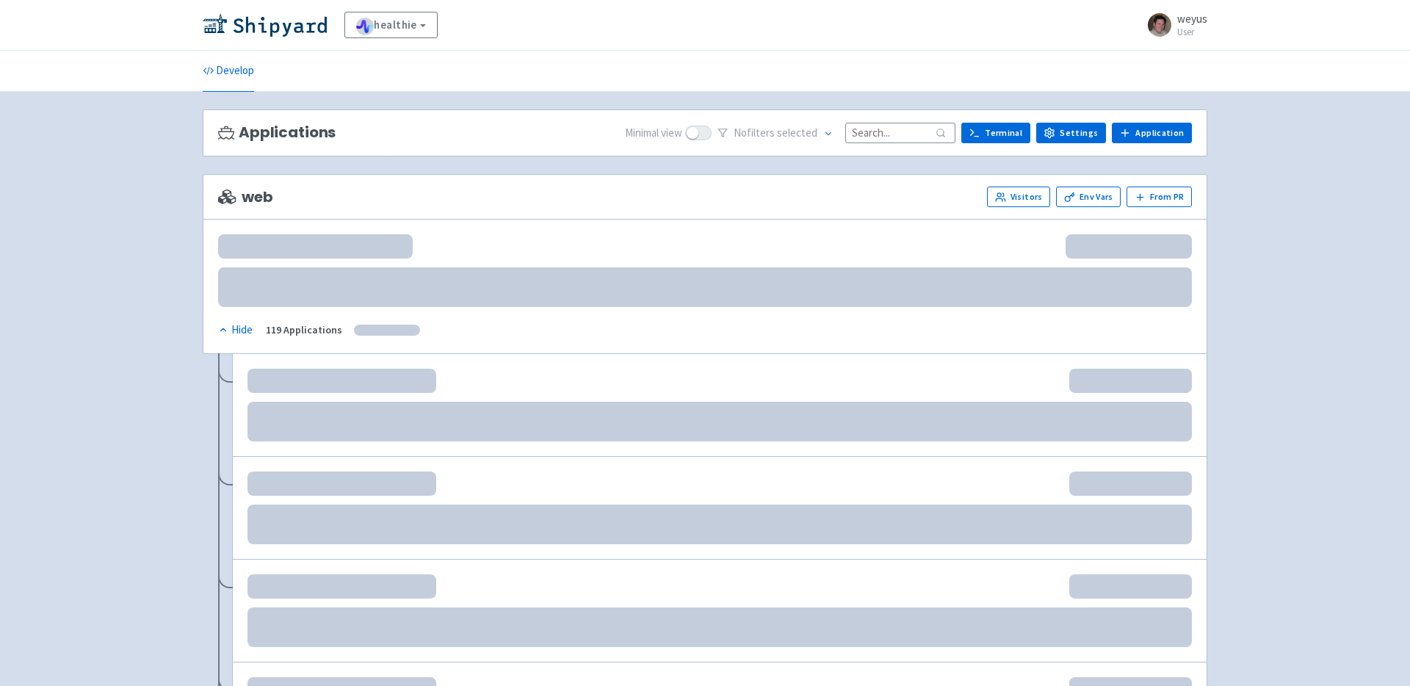 The image size is (1410, 686). I want to click on input: Search..., so click(900, 132).